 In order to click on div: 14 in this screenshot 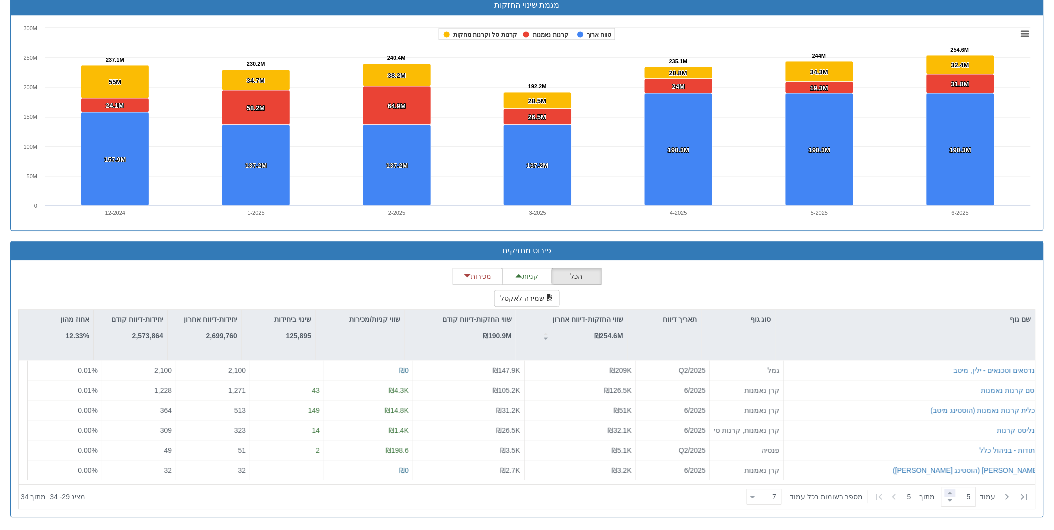, I will do `click(287, 431)`.